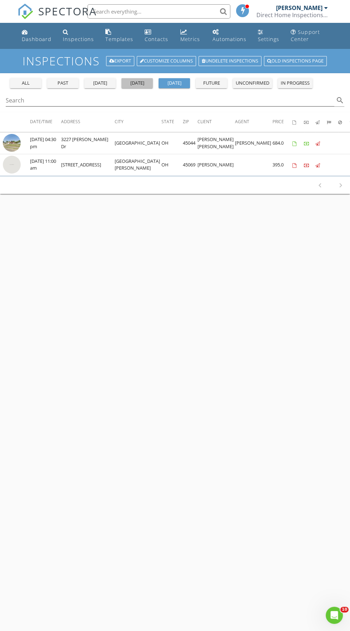  What do you see at coordinates (190, 122) in the screenshot?
I see `th: Zip: Not sorted.` at bounding box center [190, 122].